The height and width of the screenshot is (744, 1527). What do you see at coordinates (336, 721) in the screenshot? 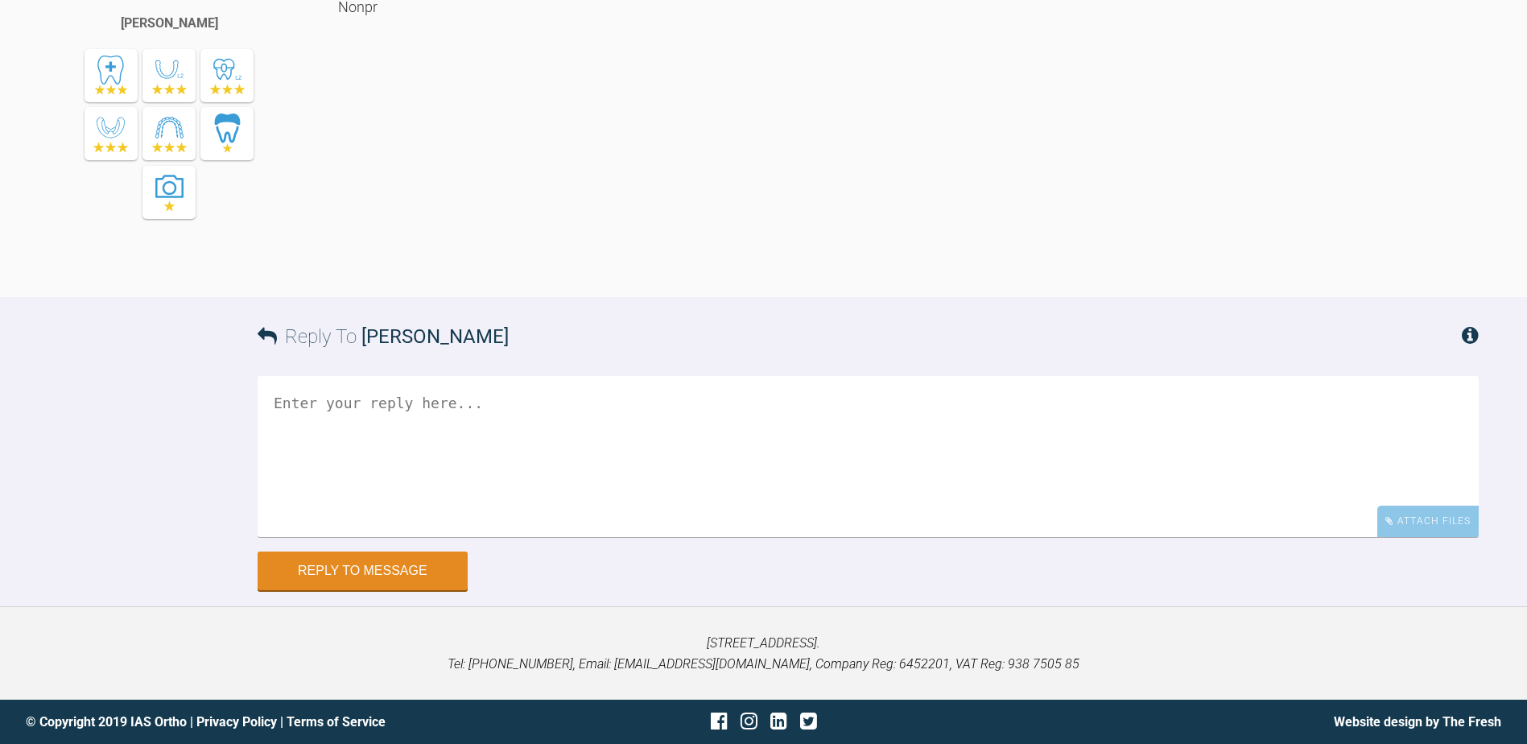
I see `a: Terms of Service` at bounding box center [336, 721].